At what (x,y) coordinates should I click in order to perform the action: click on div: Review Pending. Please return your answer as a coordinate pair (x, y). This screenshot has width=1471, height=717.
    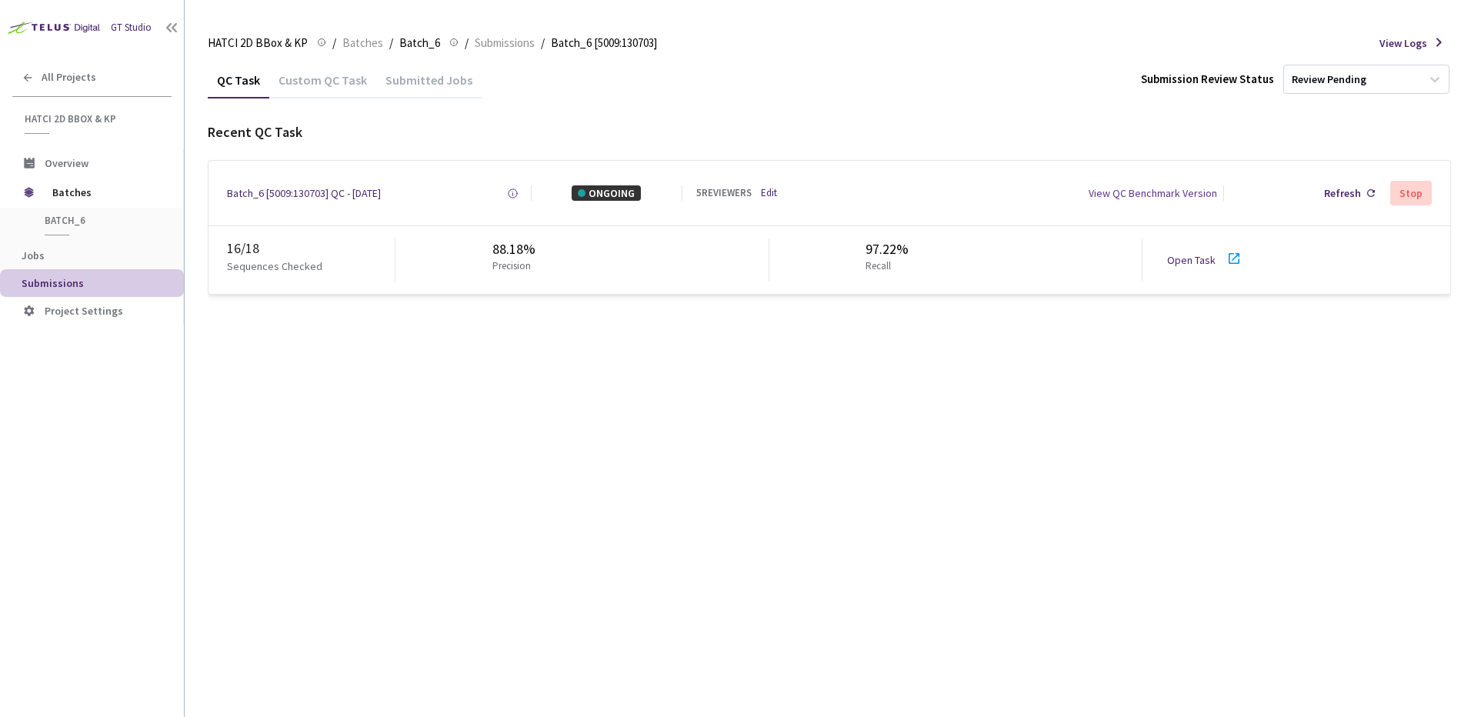
    Looking at the image, I should click on (1329, 79).